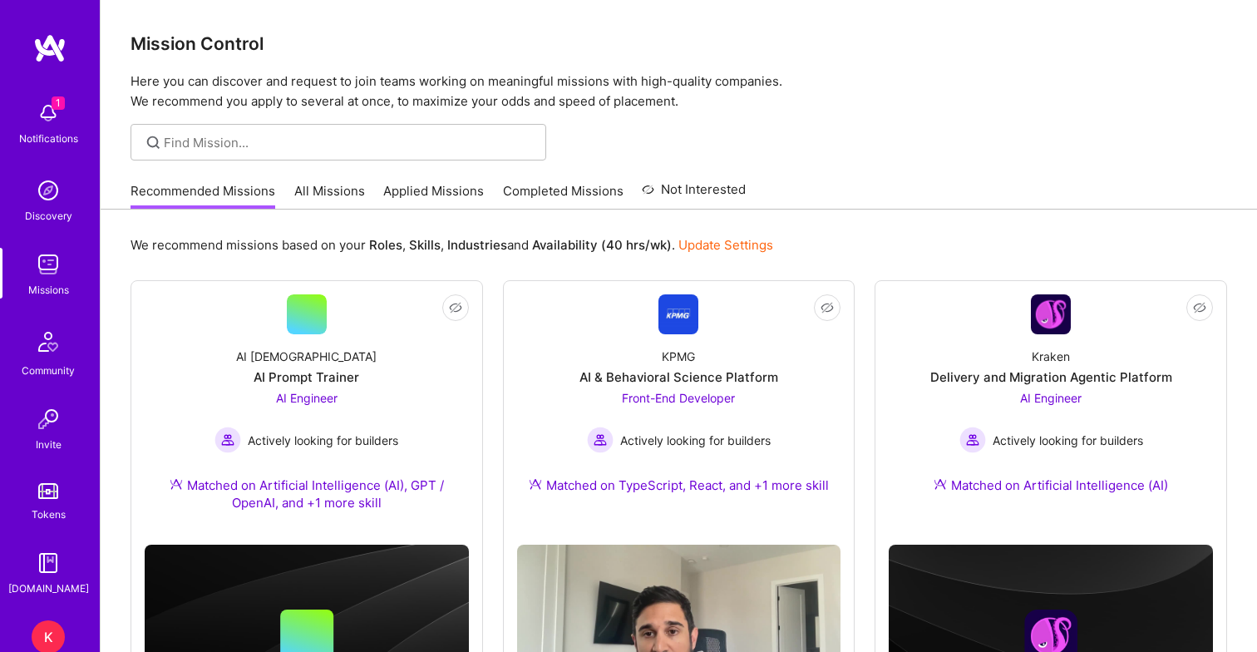 The image size is (1257, 652). What do you see at coordinates (48, 190) in the screenshot?
I see `img: discovery` at bounding box center [48, 190].